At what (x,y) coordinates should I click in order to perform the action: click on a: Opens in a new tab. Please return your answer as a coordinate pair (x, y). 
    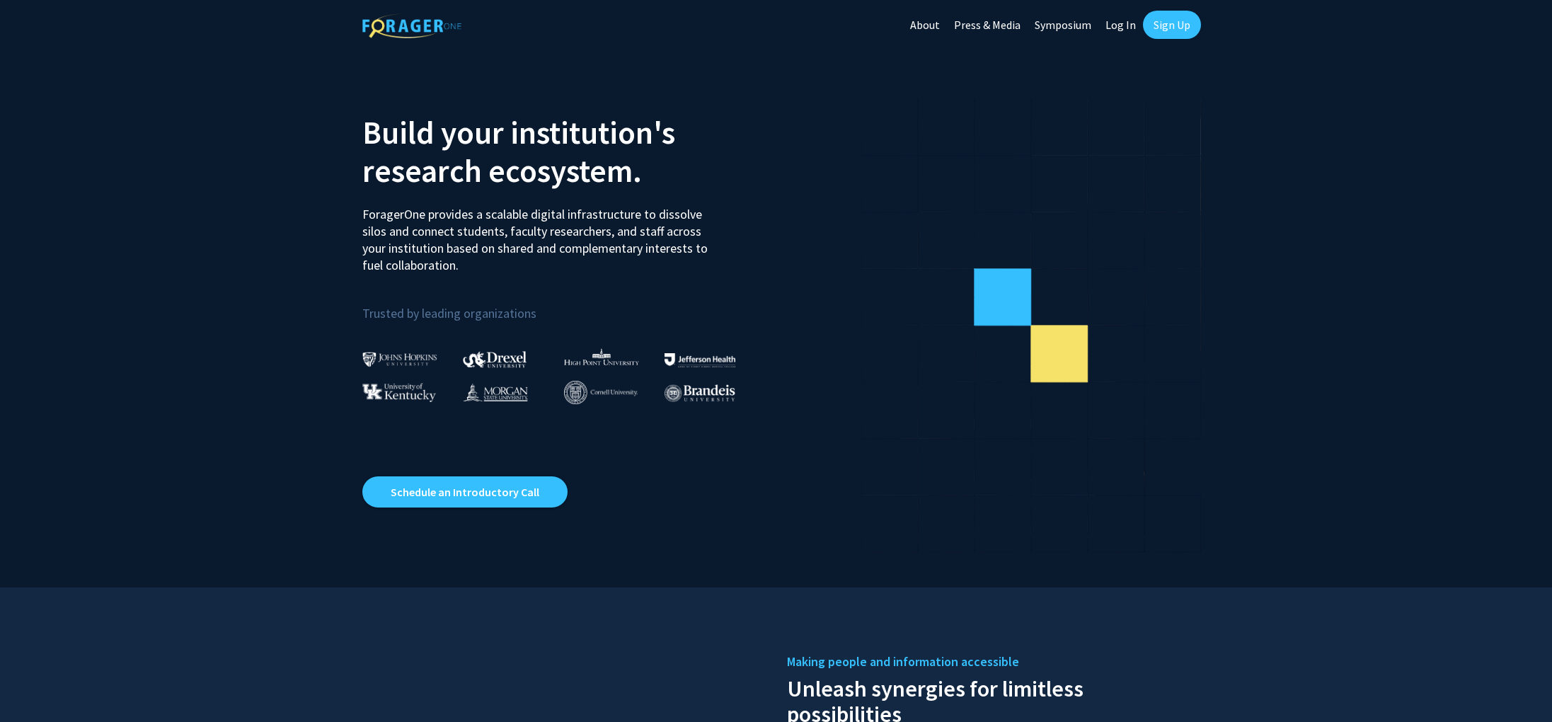
    Looking at the image, I should click on (465, 492).